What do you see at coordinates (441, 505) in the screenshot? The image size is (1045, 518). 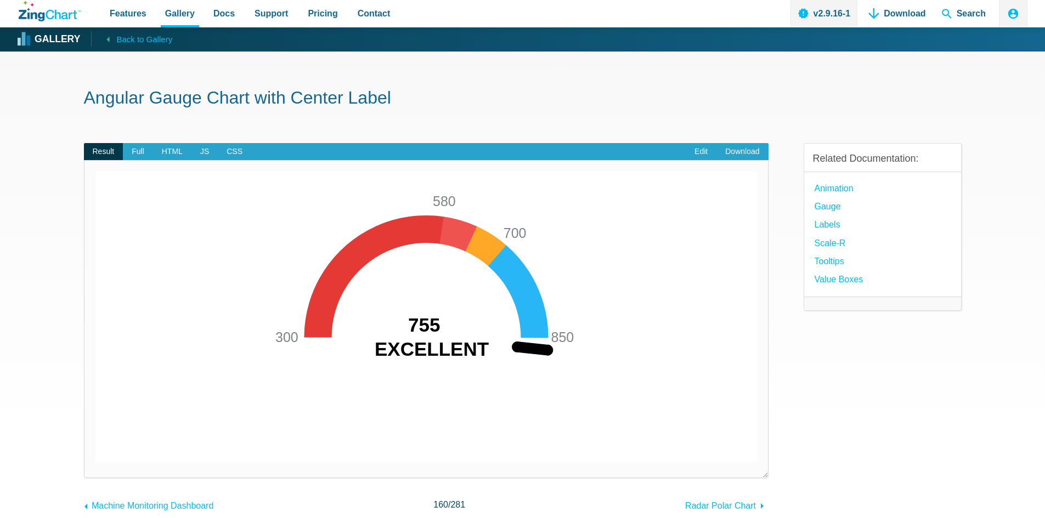 I see `span: 160` at bounding box center [441, 505].